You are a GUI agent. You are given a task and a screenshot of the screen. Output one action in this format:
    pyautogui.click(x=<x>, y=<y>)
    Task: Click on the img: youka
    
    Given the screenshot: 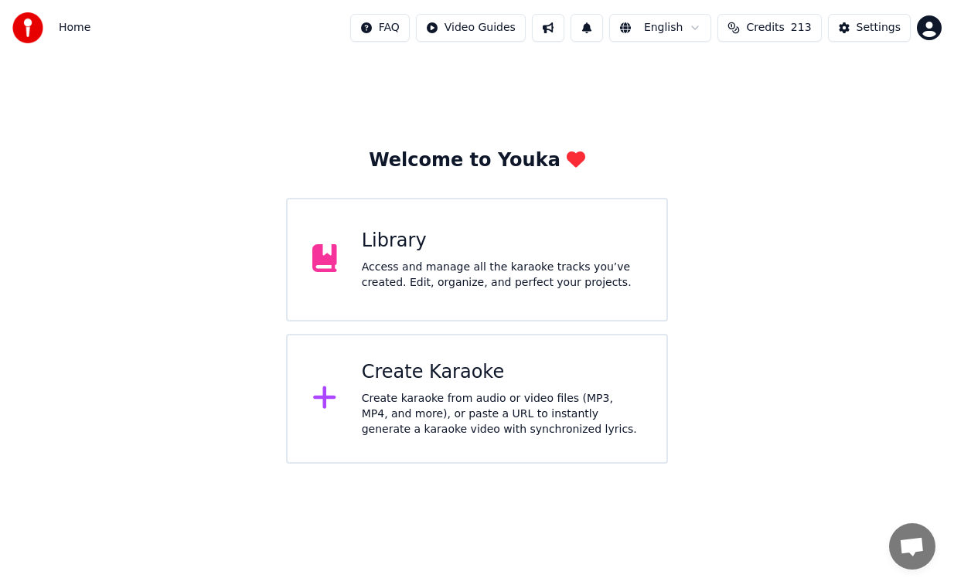 What is the action you would take?
    pyautogui.click(x=28, y=28)
    